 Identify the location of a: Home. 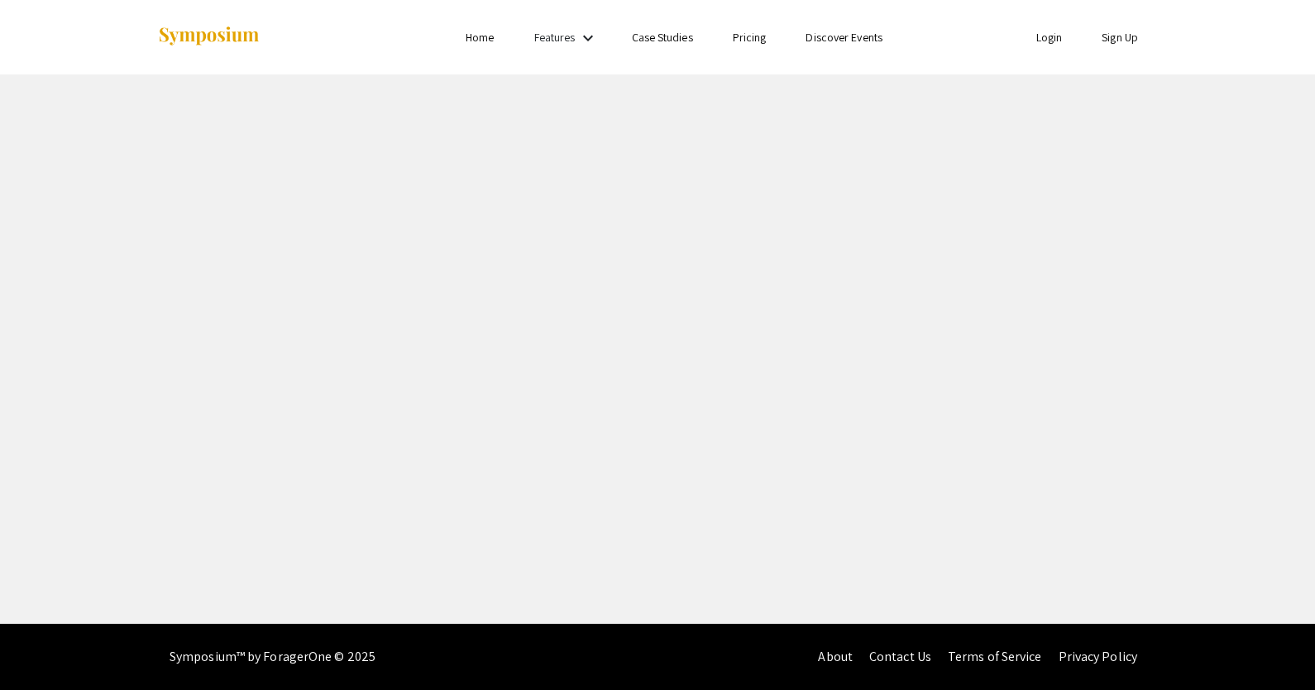
(480, 37).